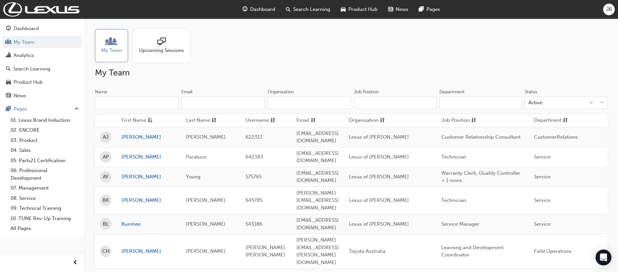  What do you see at coordinates (396, 103) in the screenshot?
I see `input: Job Position` at bounding box center [396, 103].